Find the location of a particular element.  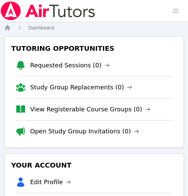

a: Study Group Replacements (0) is located at coordinates (81, 87).